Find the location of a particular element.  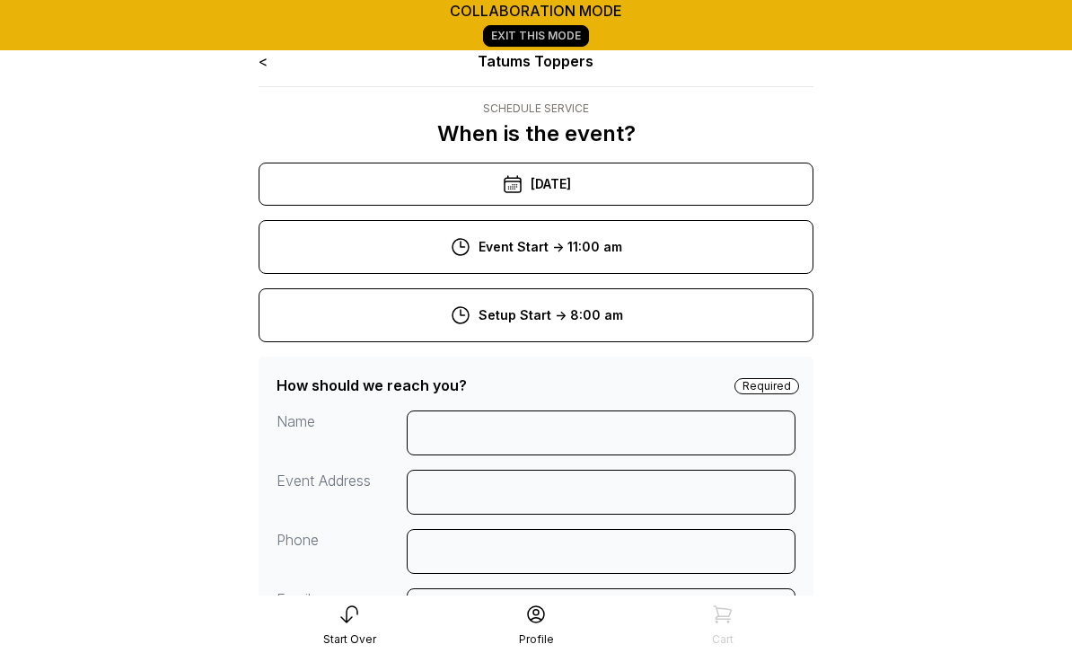

div: Start Over is located at coordinates (349, 639).